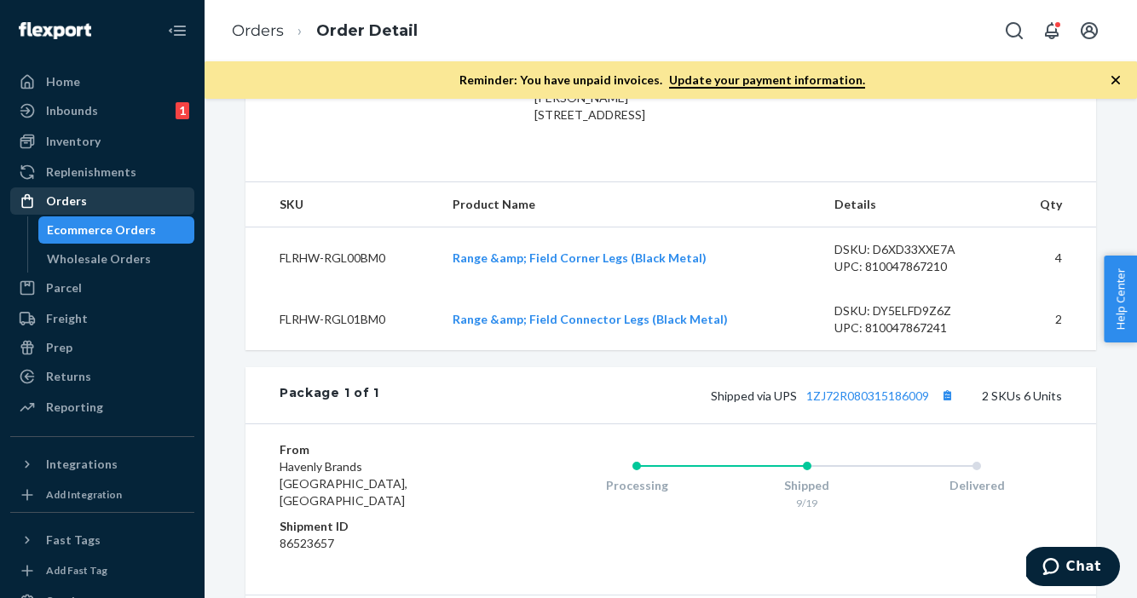  I want to click on div: Orders, so click(66, 201).